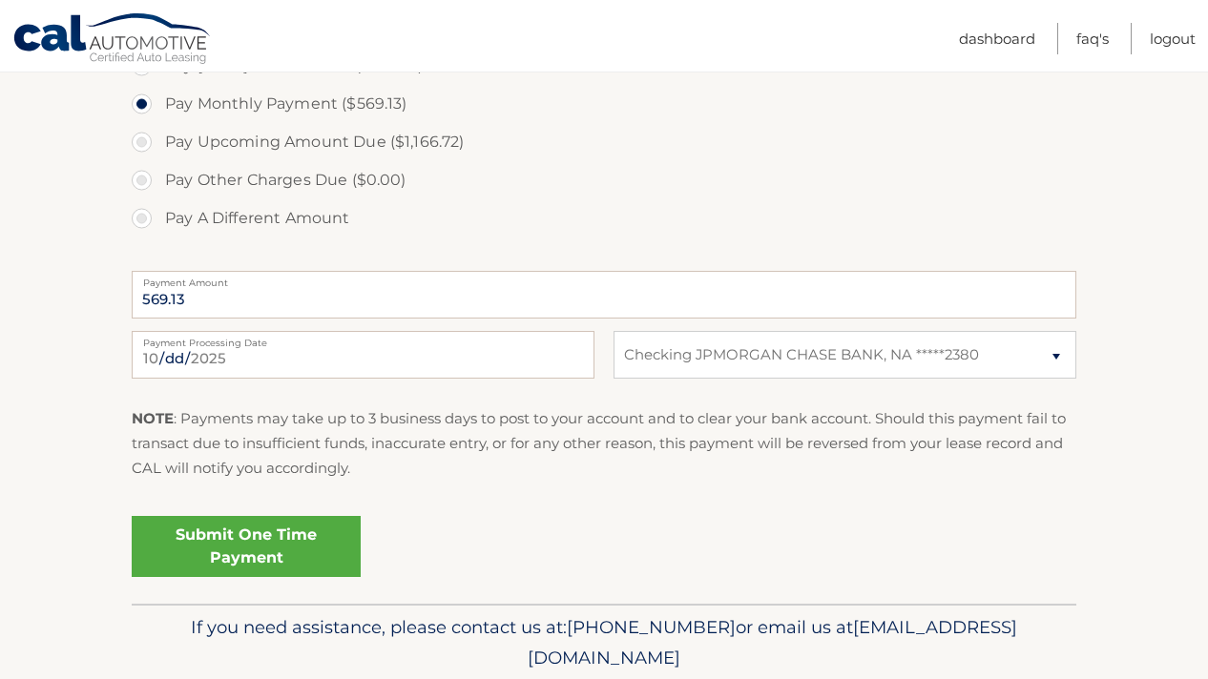  What do you see at coordinates (604, 180) in the screenshot?
I see `label: Pay Other Charges Due ($0.00)` at bounding box center [604, 180].